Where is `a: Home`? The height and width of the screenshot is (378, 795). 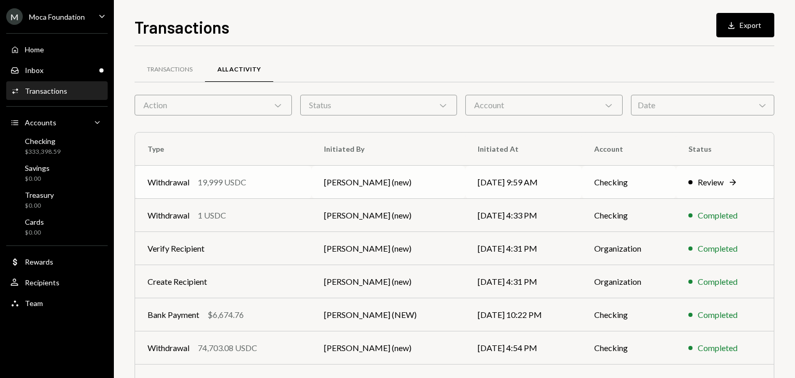 a: Home is located at coordinates (57, 49).